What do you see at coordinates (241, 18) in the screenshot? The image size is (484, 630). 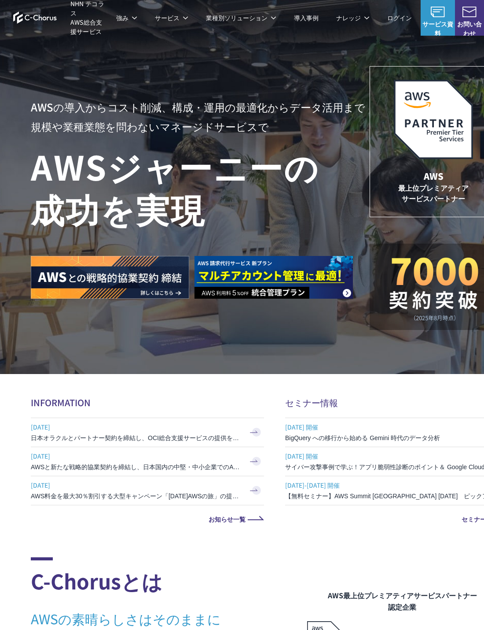 I see `p: 業種別ソリューション` at bounding box center [241, 18].